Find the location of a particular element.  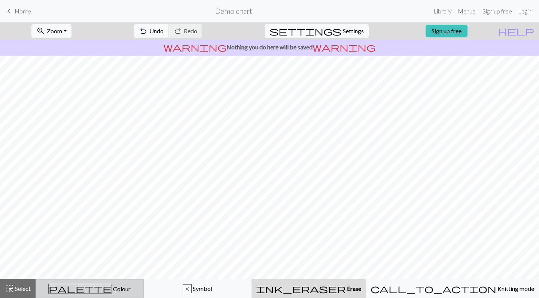

a: Manual is located at coordinates (467, 11).